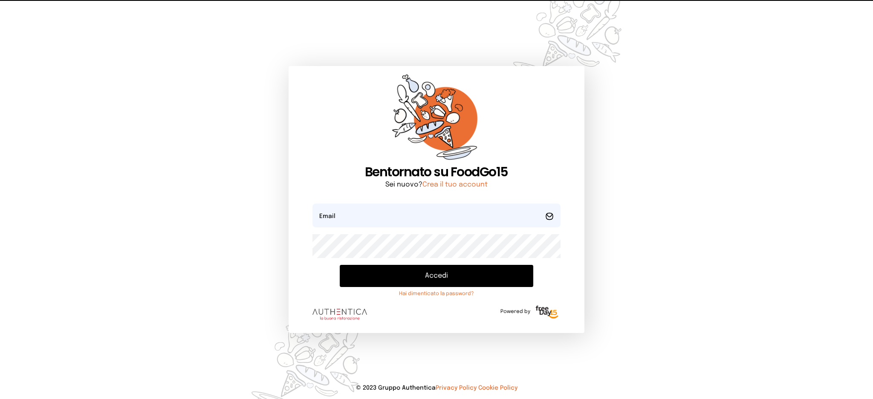 The height and width of the screenshot is (399, 873). Describe the element at coordinates (436, 185) in the screenshot. I see `p: Sei nuovo?` at that location.